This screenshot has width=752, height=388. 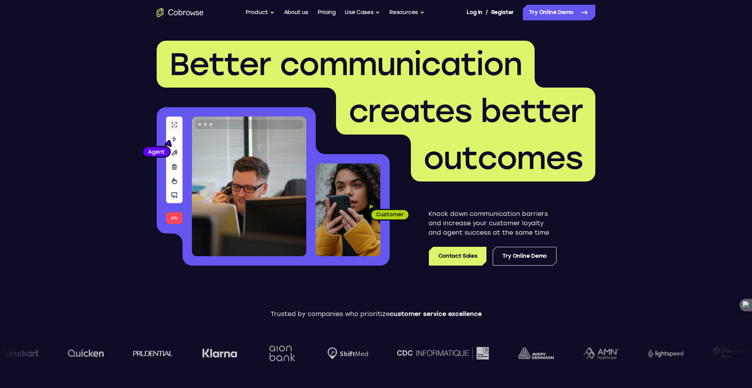 What do you see at coordinates (296, 13) in the screenshot?
I see `a: About us` at bounding box center [296, 13].